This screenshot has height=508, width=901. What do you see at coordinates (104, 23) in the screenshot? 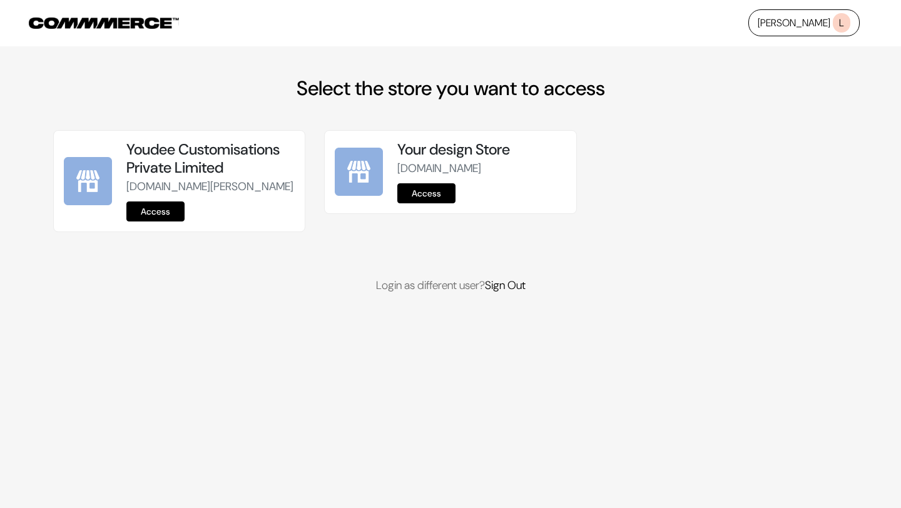
I see `img: COMMMERCE` at bounding box center [104, 23].